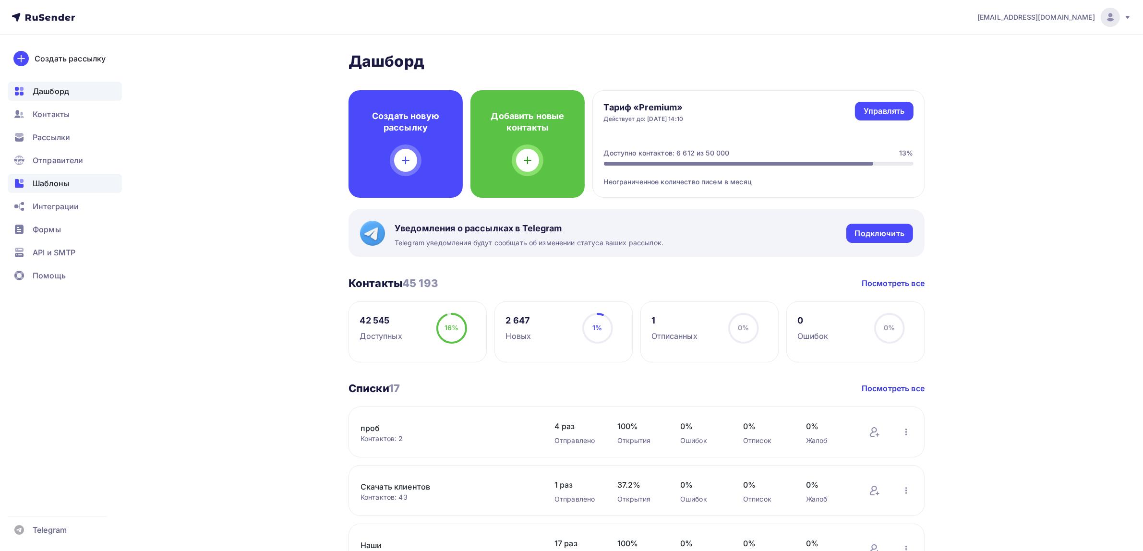  I want to click on span: Рассылки, so click(51, 137).